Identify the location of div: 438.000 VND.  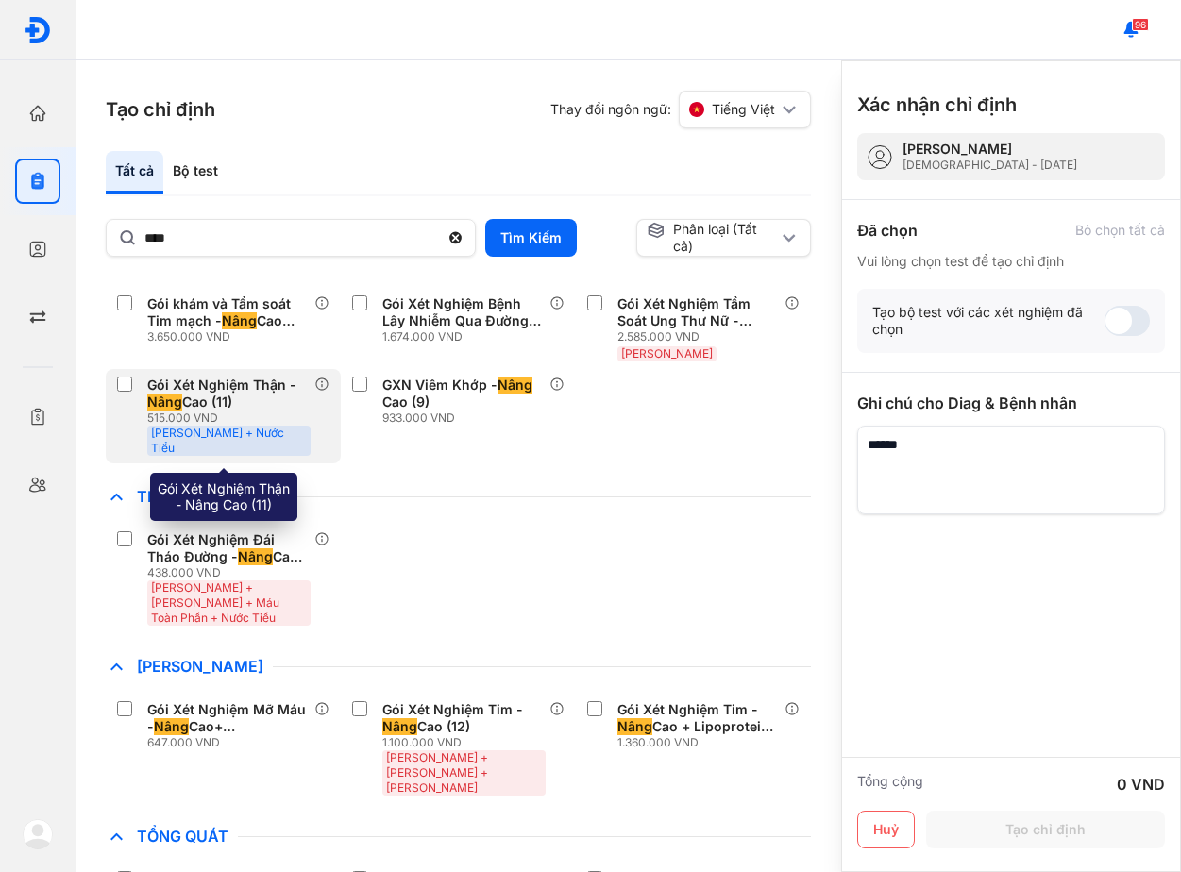
(230, 573).